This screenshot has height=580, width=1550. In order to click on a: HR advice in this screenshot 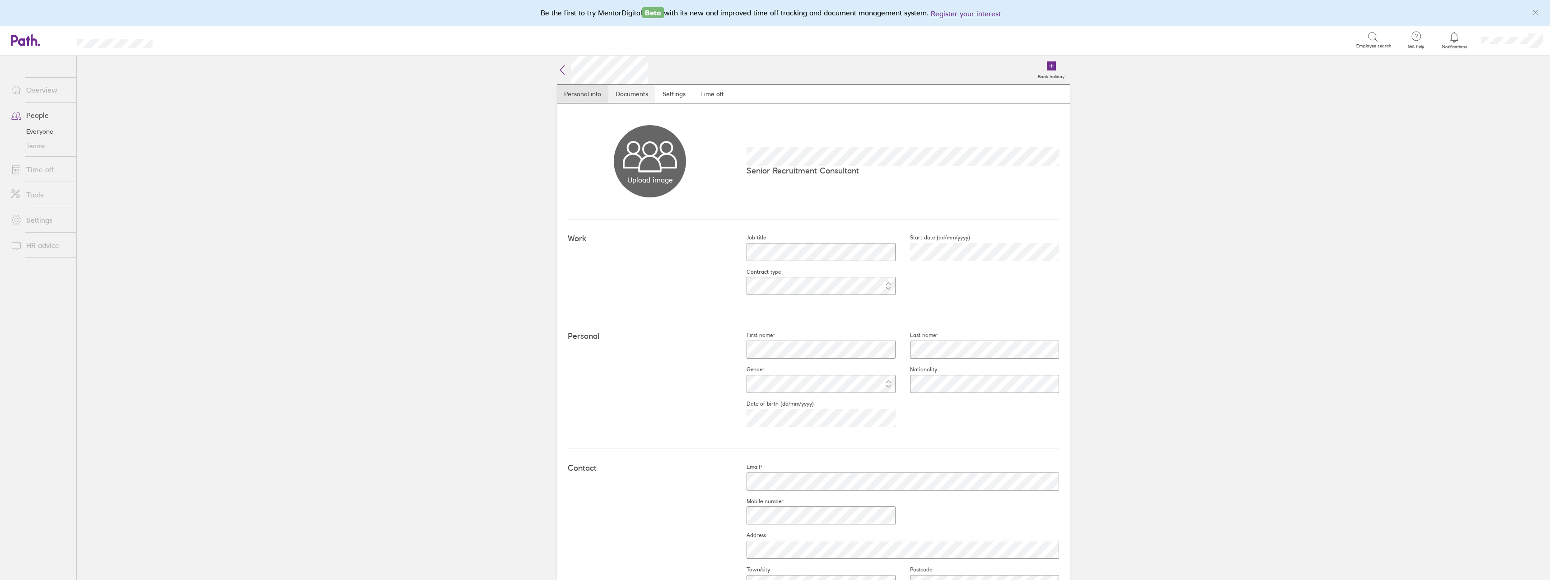, I will do `click(40, 245)`.